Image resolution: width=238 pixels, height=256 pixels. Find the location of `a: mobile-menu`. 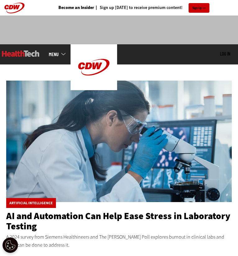

a: mobile-menu is located at coordinates (60, 54).